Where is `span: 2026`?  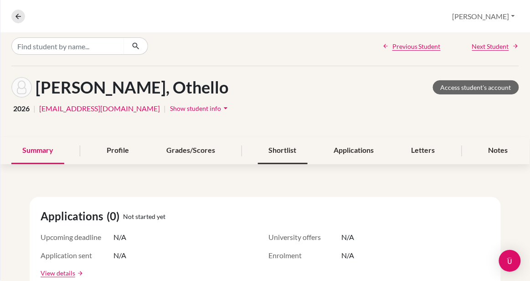 span: 2026 is located at coordinates (21, 109).